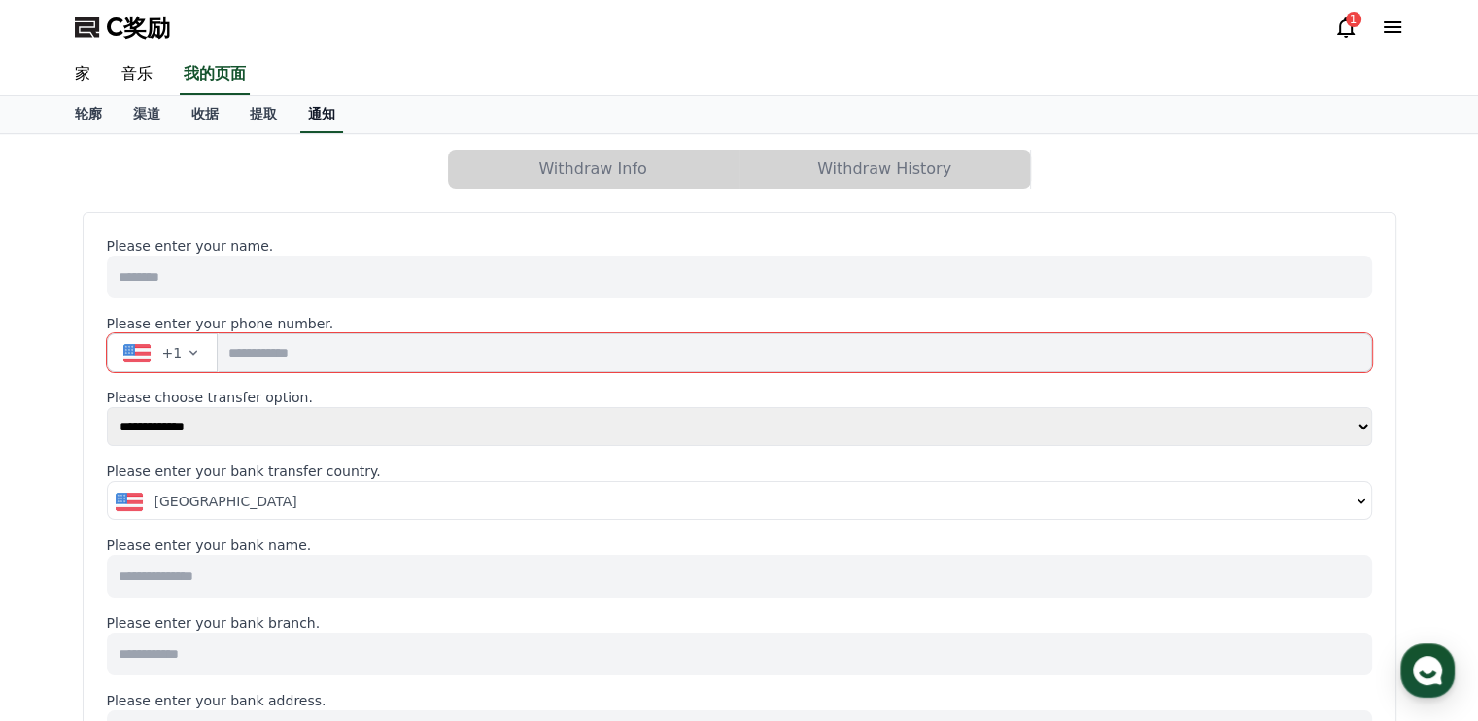 This screenshot has width=1478, height=721. What do you see at coordinates (215, 73) in the screenshot?
I see `font: 我的页面` at bounding box center [215, 73].